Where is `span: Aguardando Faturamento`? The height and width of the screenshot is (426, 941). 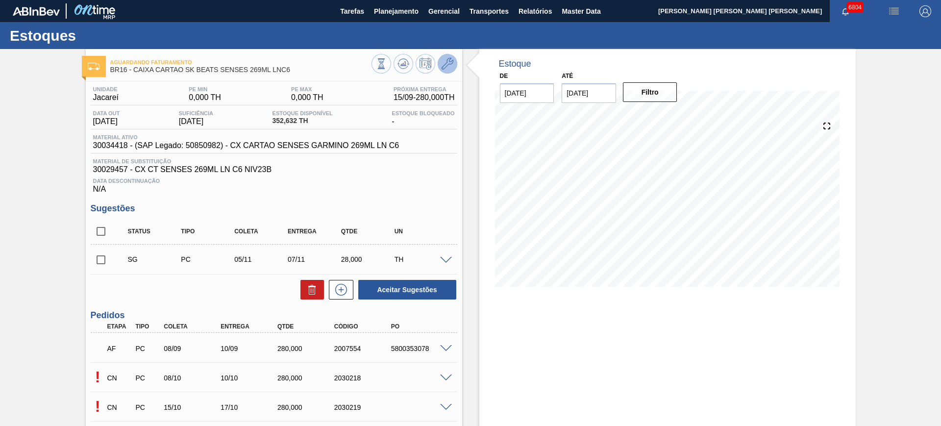
span: Aguardando Faturamento is located at coordinates (241, 62).